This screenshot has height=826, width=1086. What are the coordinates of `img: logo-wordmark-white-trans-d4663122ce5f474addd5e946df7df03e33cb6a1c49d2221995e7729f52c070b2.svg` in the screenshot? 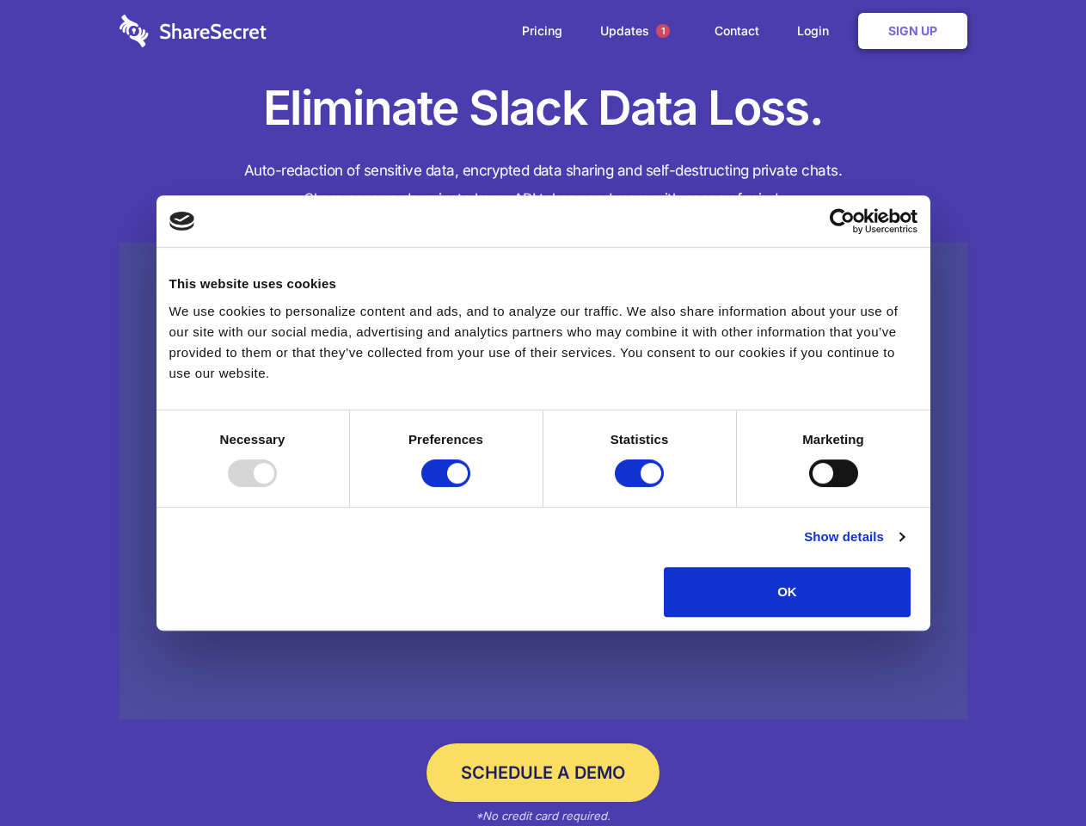 It's located at (193, 31).